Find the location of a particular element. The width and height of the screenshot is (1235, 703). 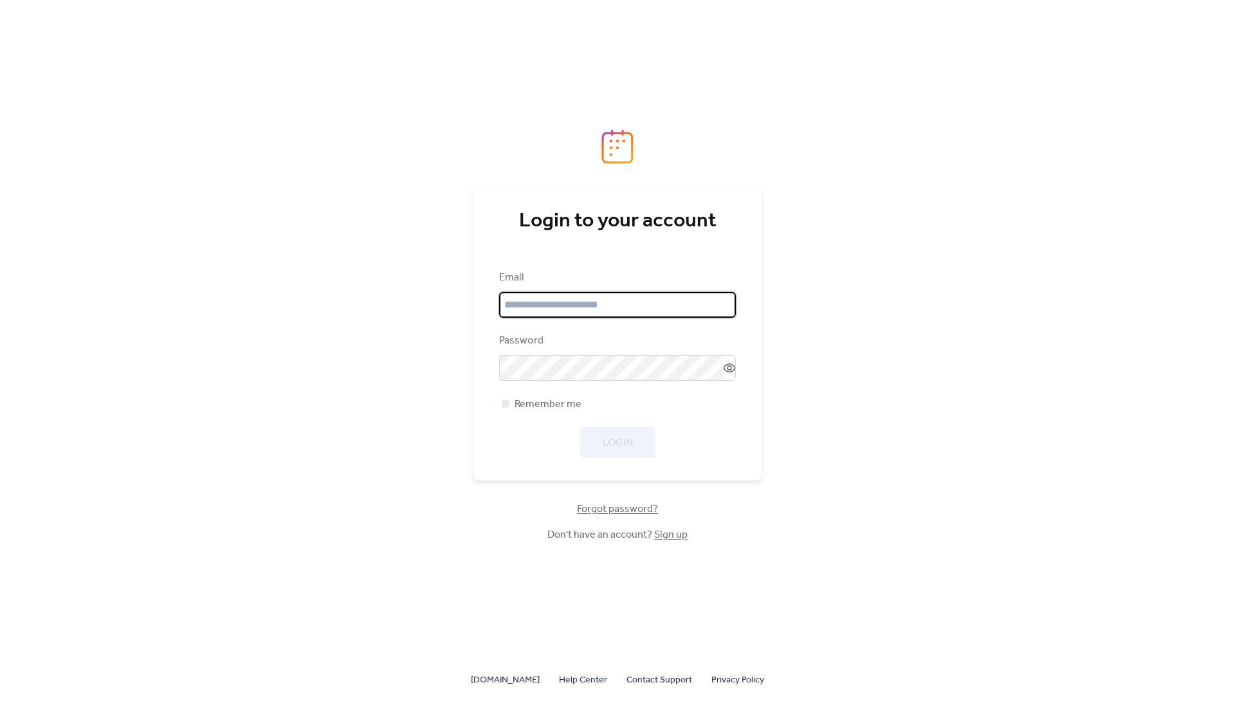

a: Help Center is located at coordinates (583, 679).